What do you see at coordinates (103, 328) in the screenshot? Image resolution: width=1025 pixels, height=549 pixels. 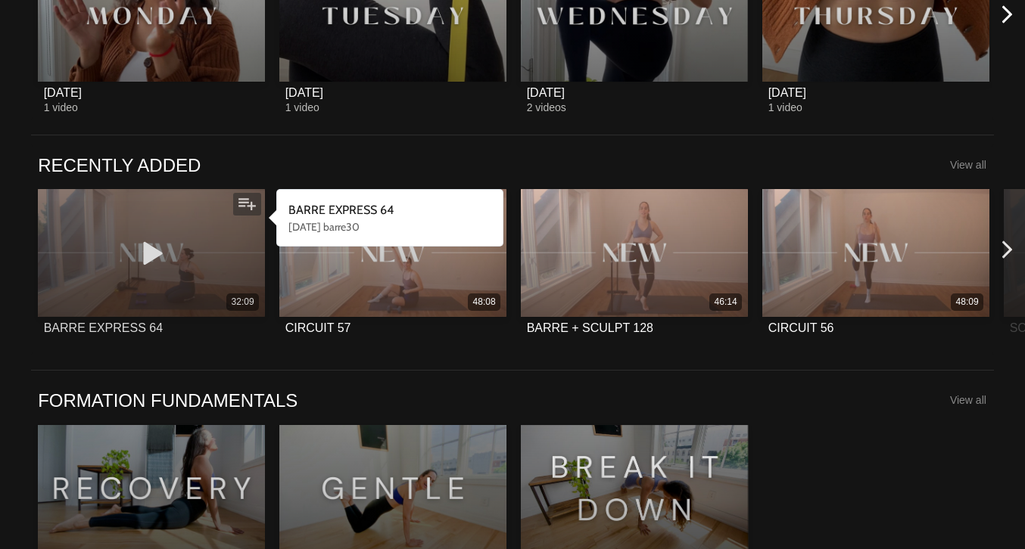 I see `div: BARRE EXPRESS 64` at bounding box center [103, 328].